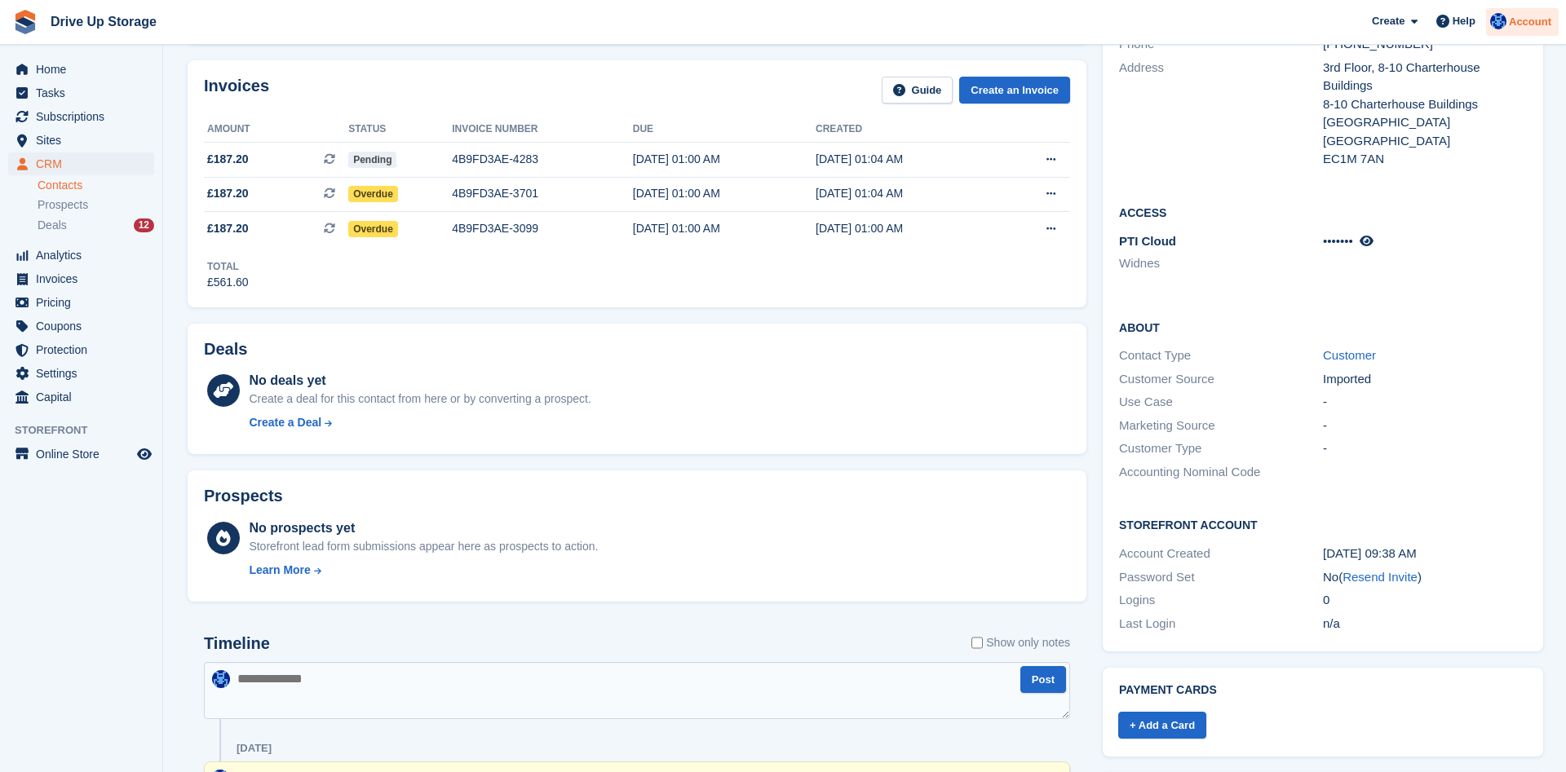 This screenshot has width=1566, height=772. What do you see at coordinates (1323, 691) in the screenshot?
I see `h2: Payment cards` at bounding box center [1323, 691].